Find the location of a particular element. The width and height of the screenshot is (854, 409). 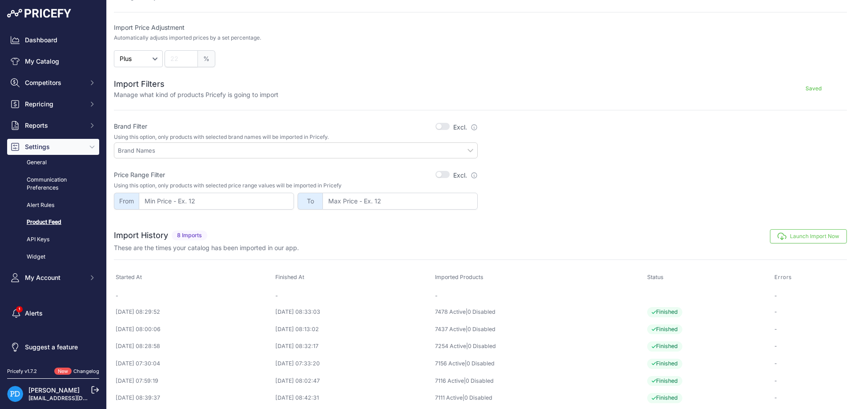

a: 7437 Active is located at coordinates (450, 329).